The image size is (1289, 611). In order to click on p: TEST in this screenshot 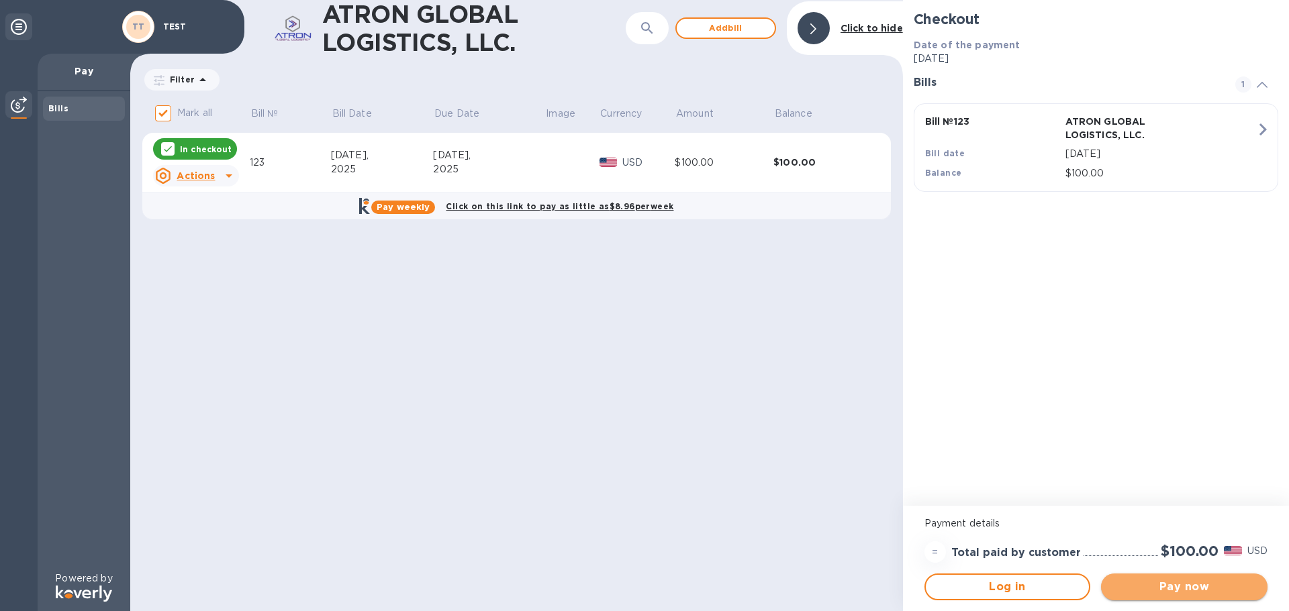, I will do `click(197, 27)`.